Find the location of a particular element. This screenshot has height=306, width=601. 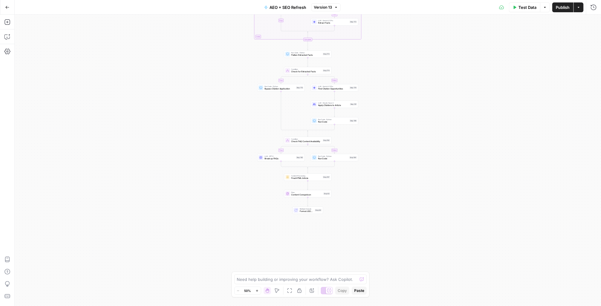

button: Paste is located at coordinates (359, 290).